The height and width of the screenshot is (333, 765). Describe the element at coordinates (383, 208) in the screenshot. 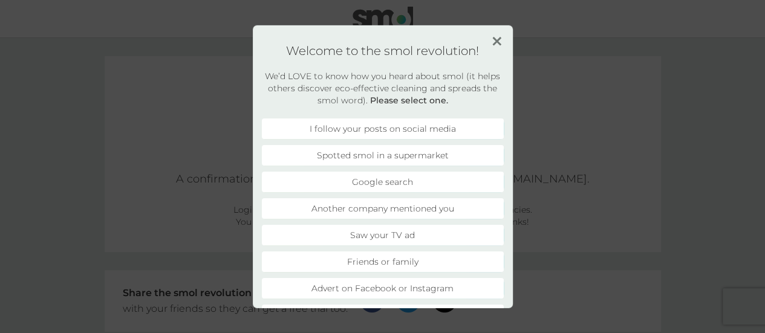

I see `li: Another company mentioned you` at that location.